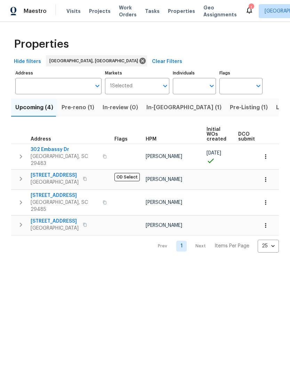 The width and height of the screenshot is (290, 374). Describe the element at coordinates (34, 108) in the screenshot. I see `span: Upcoming (4)` at that location.